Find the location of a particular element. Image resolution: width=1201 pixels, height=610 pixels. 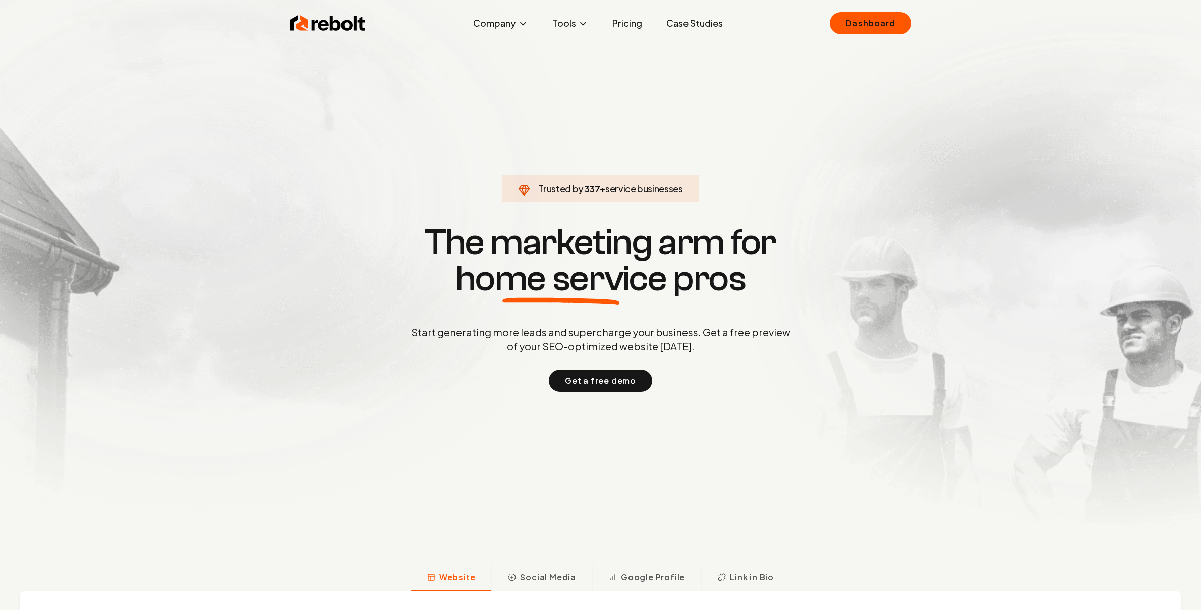

span: home service is located at coordinates (561, 279).